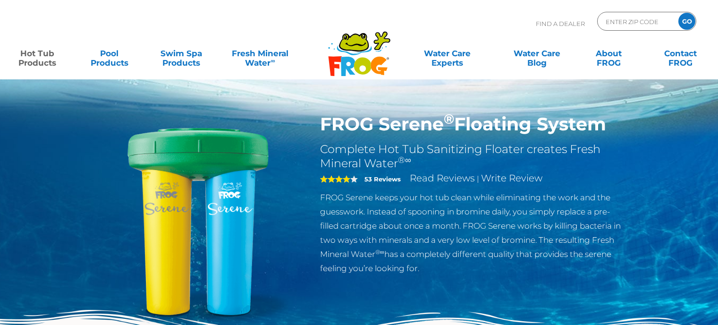 The height and width of the screenshot is (325, 718). Describe the element at coordinates (560, 24) in the screenshot. I see `p: Find A Dealer` at that location.